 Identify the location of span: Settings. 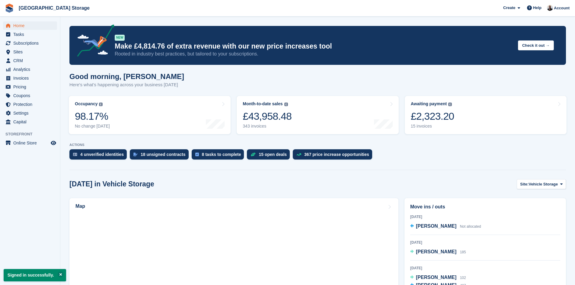
(31, 113).